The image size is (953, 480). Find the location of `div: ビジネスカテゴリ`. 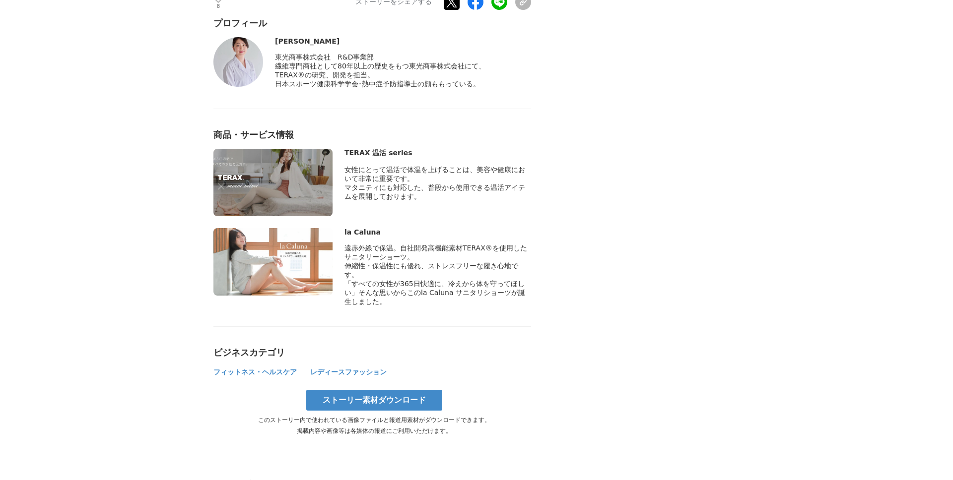

div: ビジネスカテゴリ is located at coordinates (372, 353).